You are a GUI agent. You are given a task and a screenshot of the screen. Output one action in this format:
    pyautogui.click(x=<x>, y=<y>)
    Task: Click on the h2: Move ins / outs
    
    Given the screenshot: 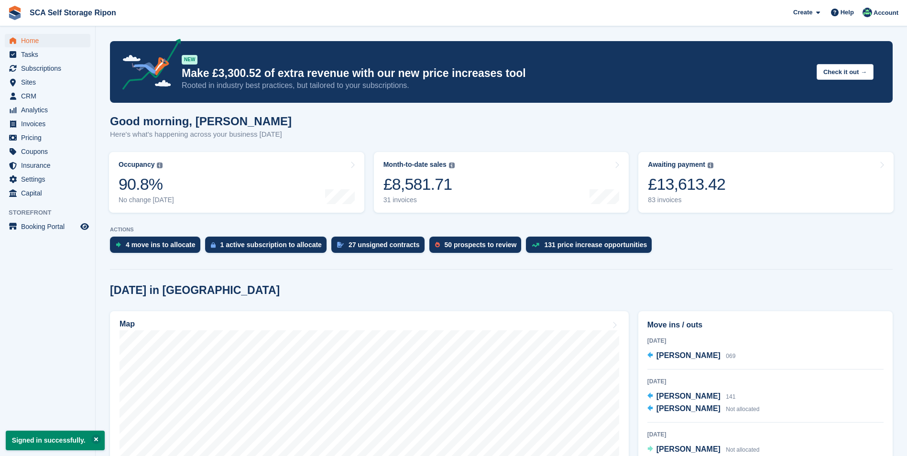 What is the action you would take?
    pyautogui.click(x=765, y=325)
    